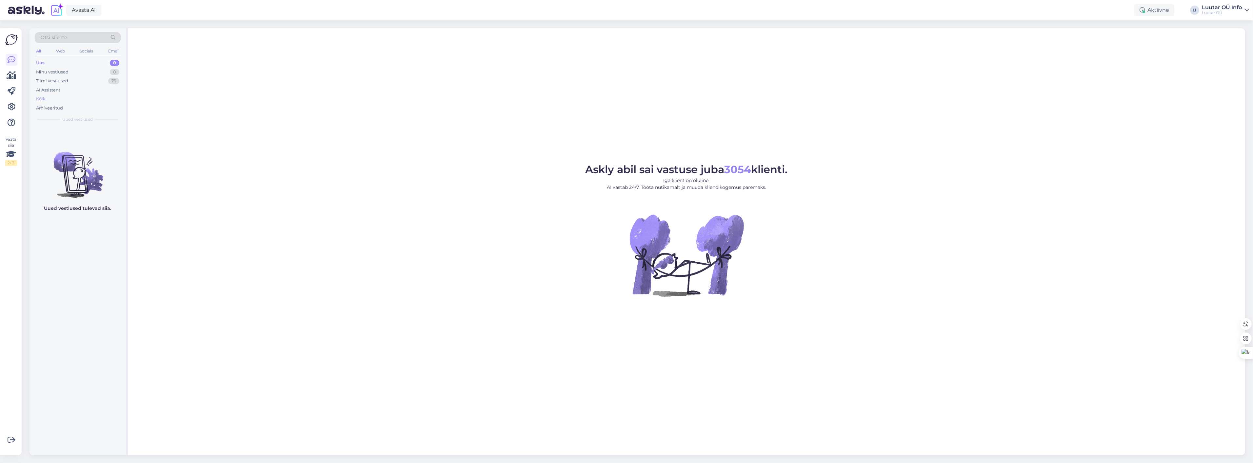  What do you see at coordinates (52, 81) in the screenshot?
I see `div: Tiimi vestlused` at bounding box center [52, 81].